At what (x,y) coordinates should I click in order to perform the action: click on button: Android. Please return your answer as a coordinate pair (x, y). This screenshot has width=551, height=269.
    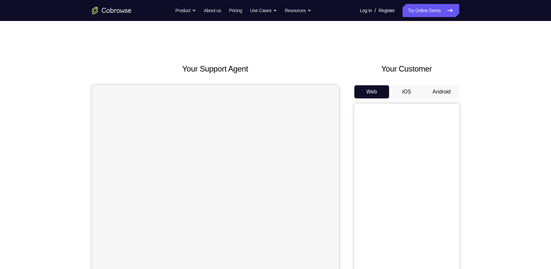
    Looking at the image, I should click on (442, 92).